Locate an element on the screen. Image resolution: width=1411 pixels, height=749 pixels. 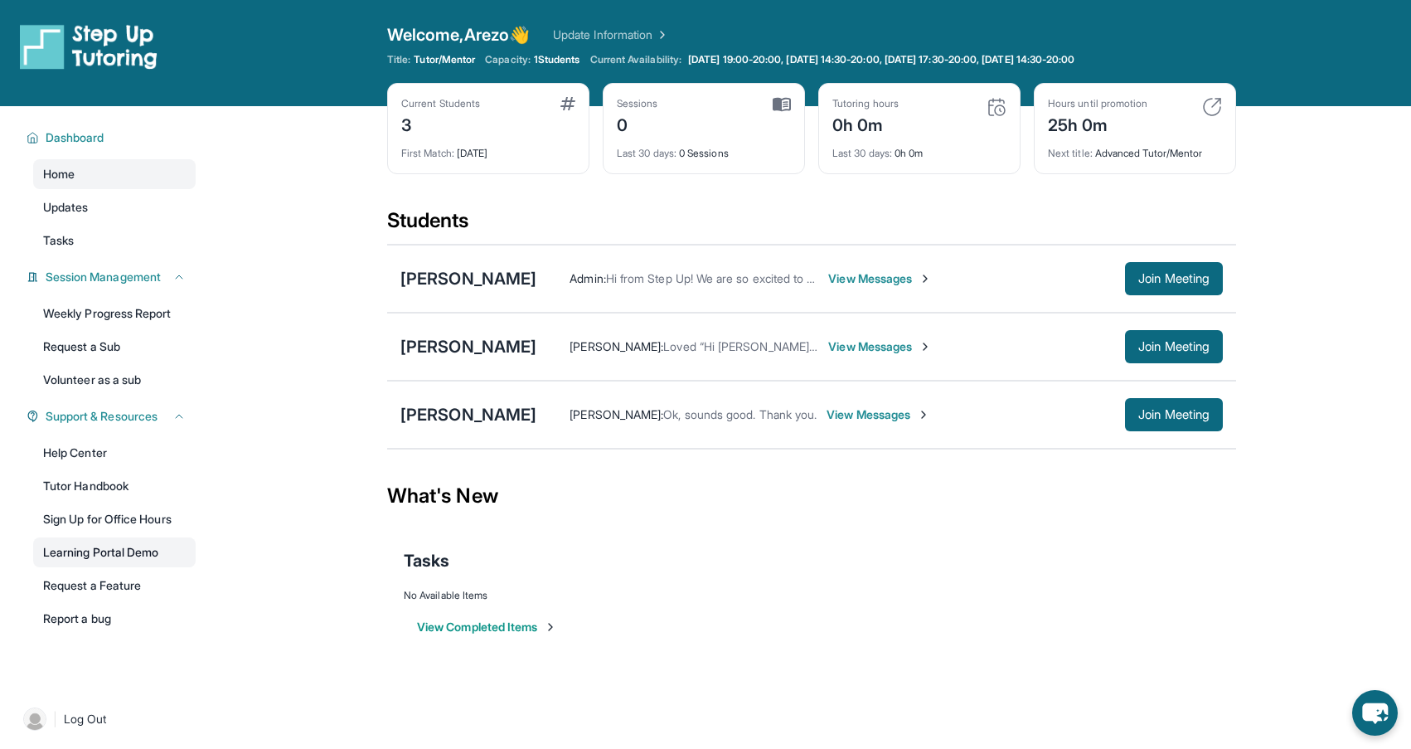
span: Current Availability: is located at coordinates (636, 60).